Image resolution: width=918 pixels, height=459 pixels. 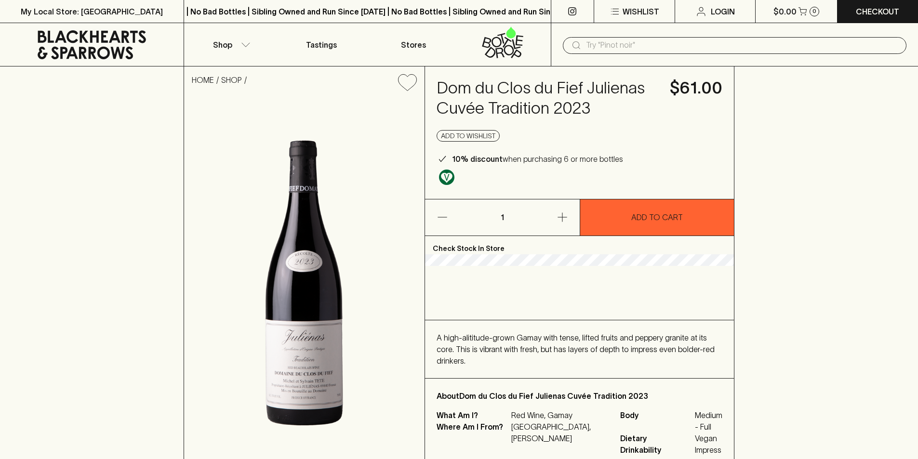 What do you see at coordinates (477, 159) in the screenshot?
I see `b: 10% discount` at bounding box center [477, 159].